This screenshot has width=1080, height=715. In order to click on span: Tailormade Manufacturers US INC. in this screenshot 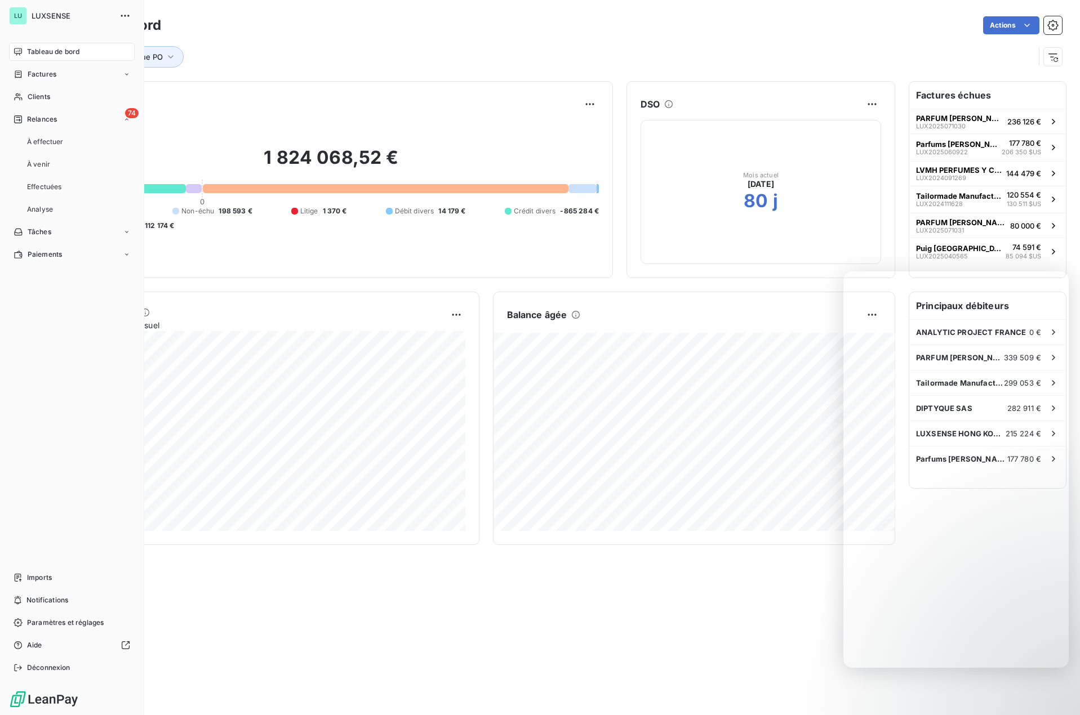, I will do `click(959, 196)`.